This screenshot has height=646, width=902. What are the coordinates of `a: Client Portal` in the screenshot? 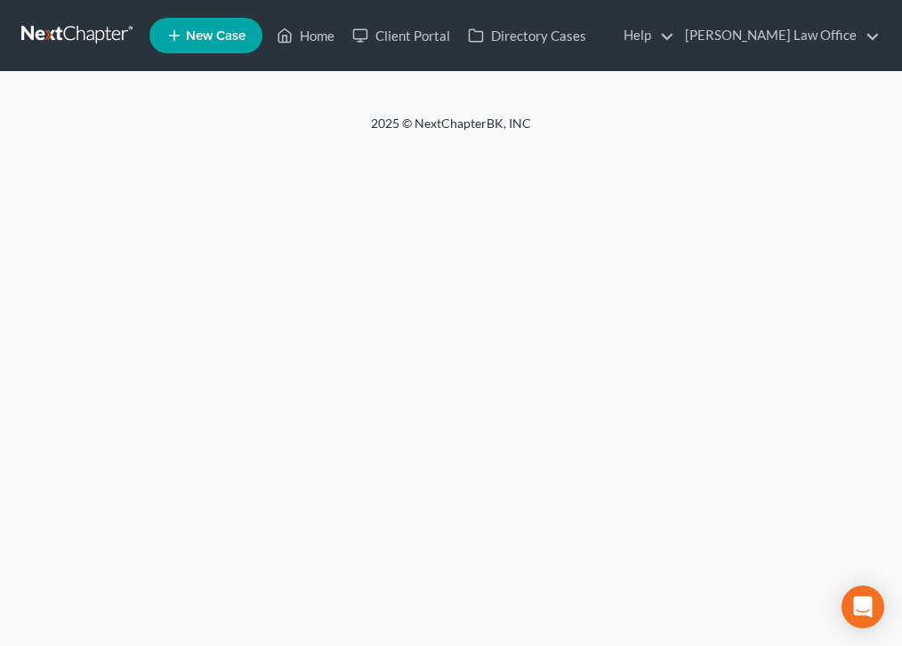 It's located at (401, 36).